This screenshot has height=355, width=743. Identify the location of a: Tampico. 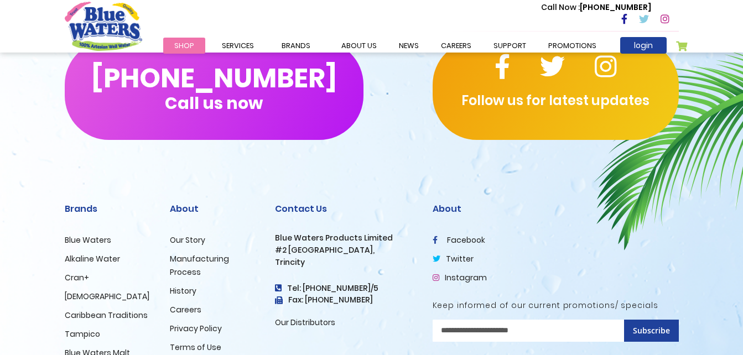
(82, 334).